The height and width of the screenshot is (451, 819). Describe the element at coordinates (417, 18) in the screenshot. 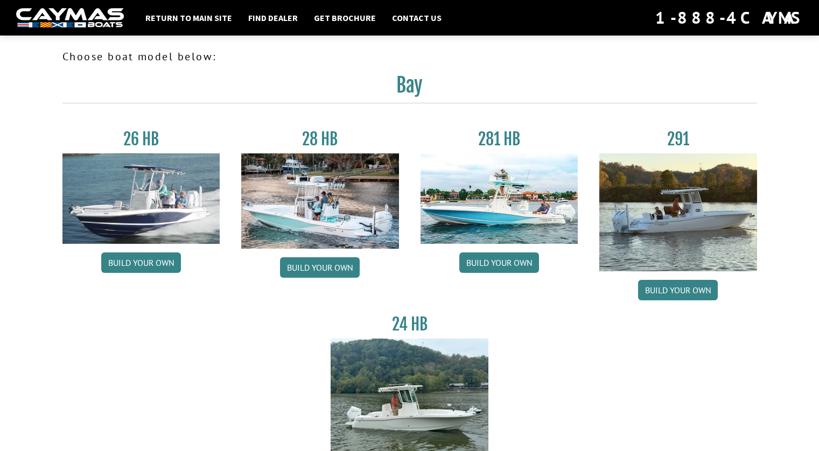

I see `a: Contact Us` at that location.